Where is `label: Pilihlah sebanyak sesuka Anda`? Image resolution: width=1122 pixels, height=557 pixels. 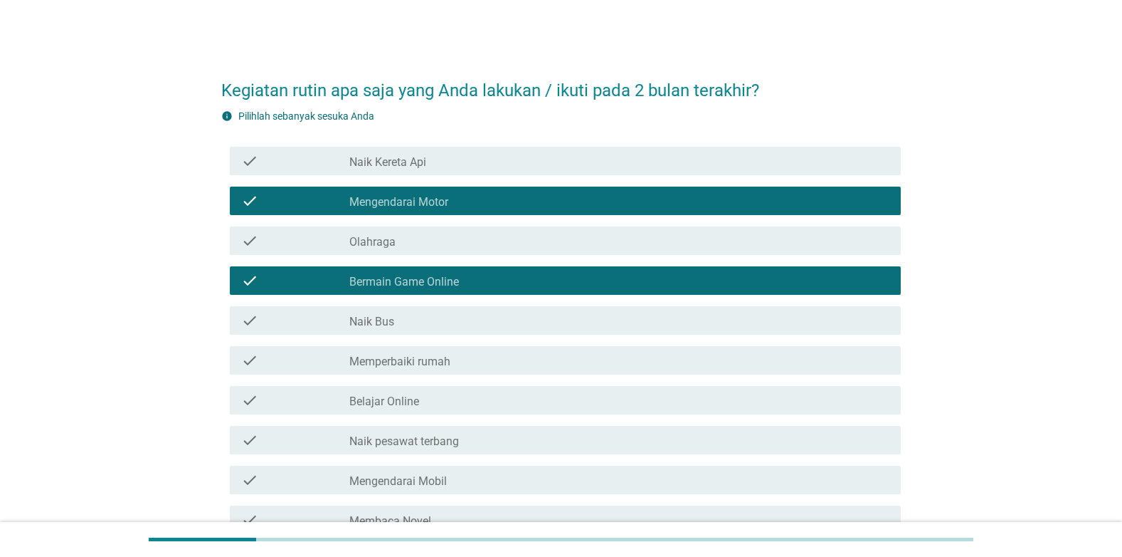
label: Pilihlah sebanyak sesuka Anda is located at coordinates (306, 116).